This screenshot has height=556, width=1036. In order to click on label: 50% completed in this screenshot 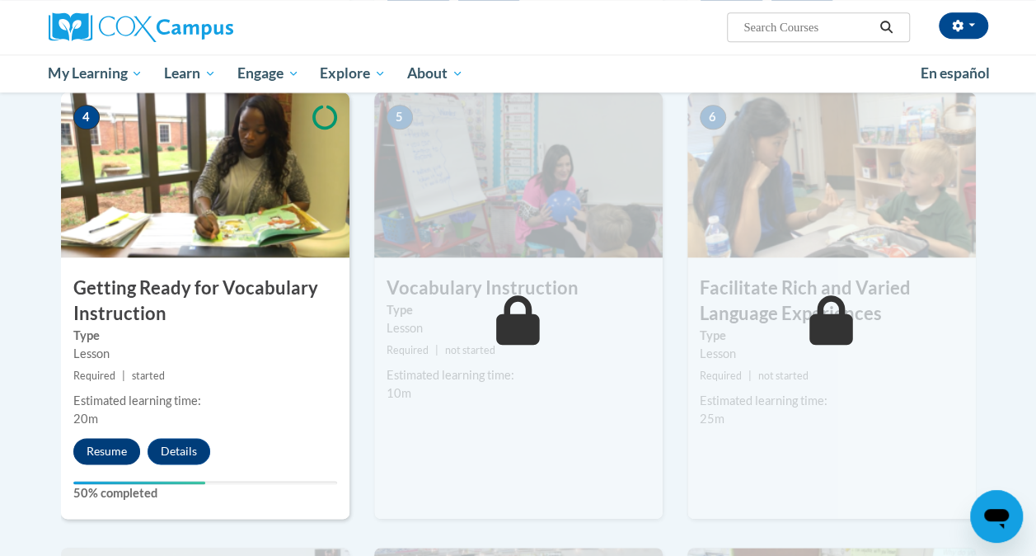, I will do `click(205, 493)`.